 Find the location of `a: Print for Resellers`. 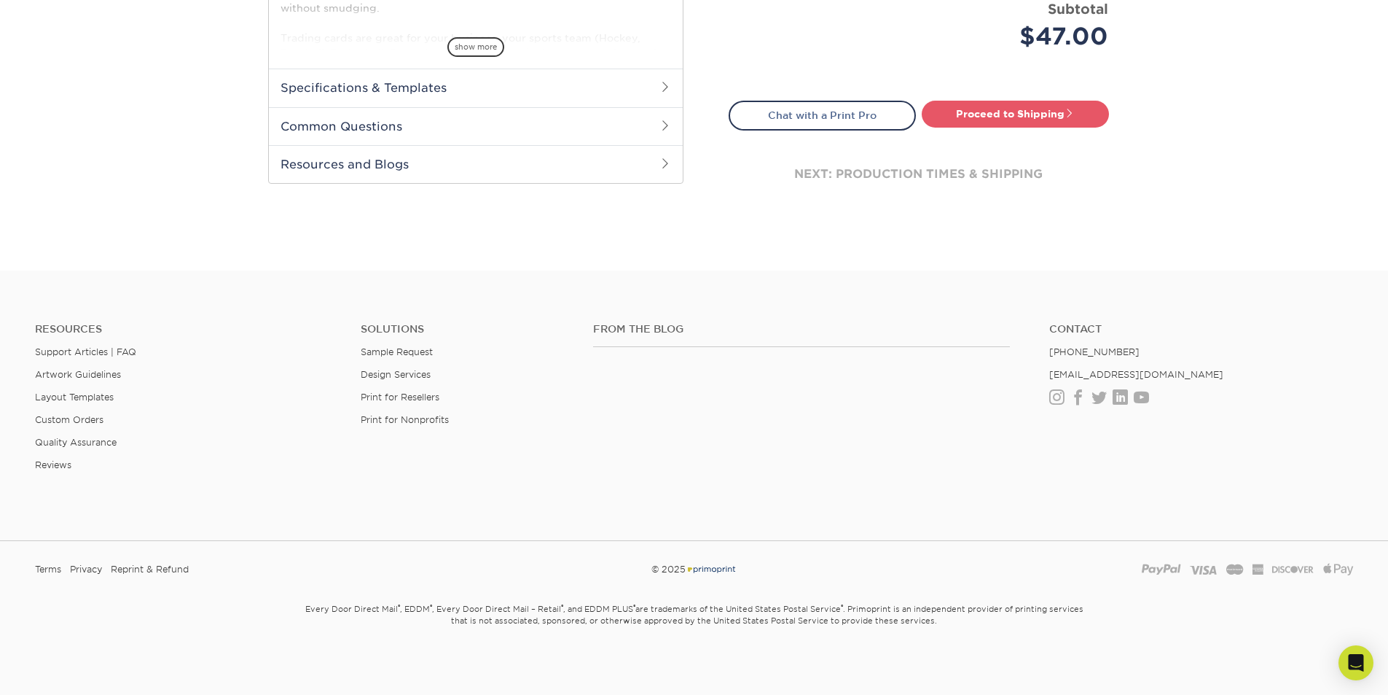

a: Print for Resellers is located at coordinates (400, 396).